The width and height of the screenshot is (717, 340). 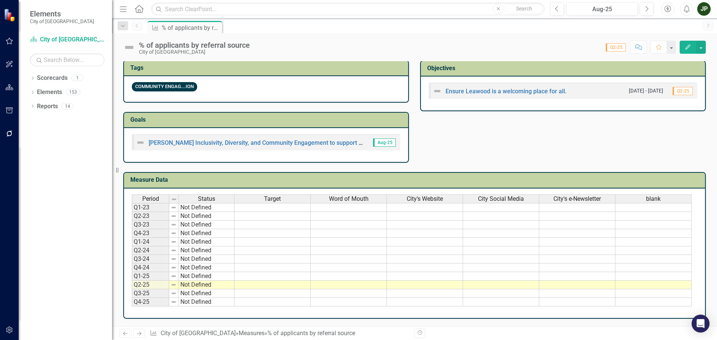 What do you see at coordinates (77, 78) in the screenshot?
I see `div: 1` at bounding box center [77, 78].